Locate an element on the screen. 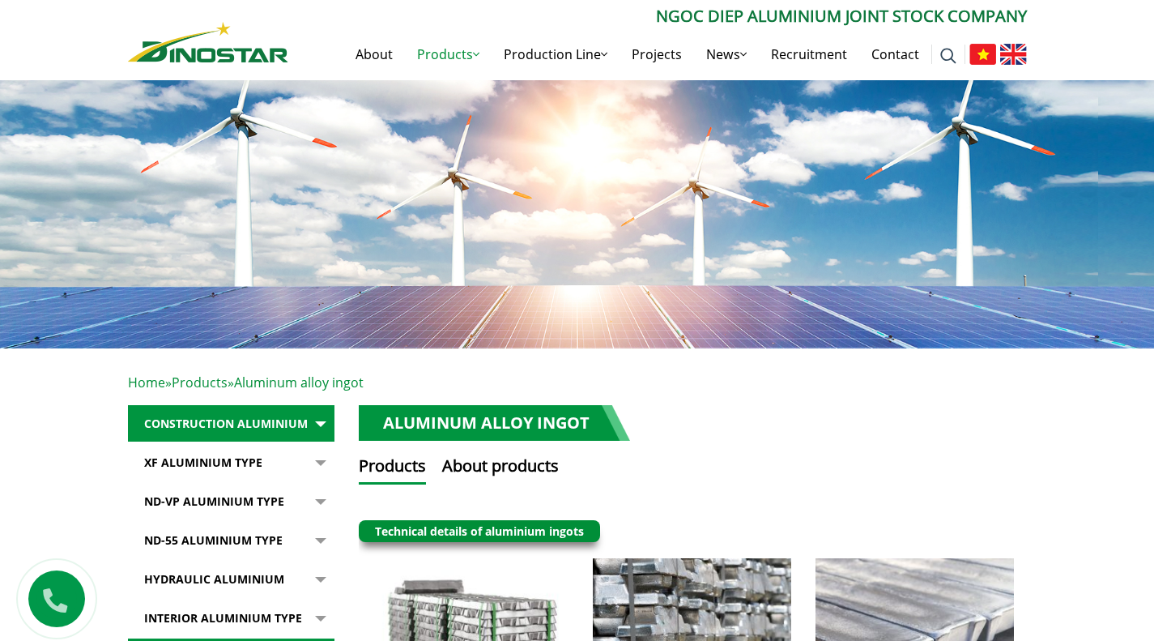  a: Home is located at coordinates (147, 382).